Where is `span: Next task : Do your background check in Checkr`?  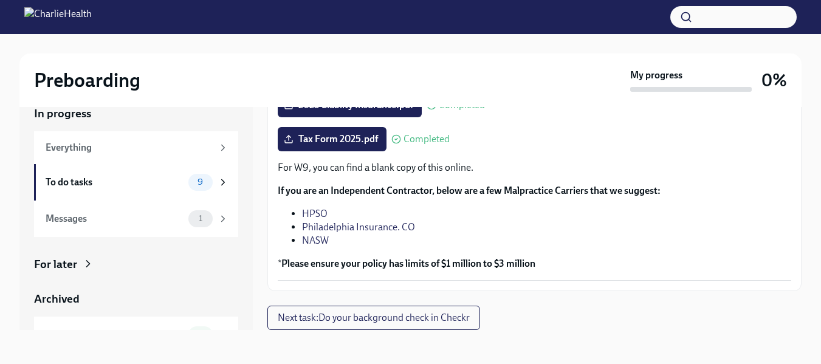 span: Next task : Do your background check in Checkr is located at coordinates (374, 318).